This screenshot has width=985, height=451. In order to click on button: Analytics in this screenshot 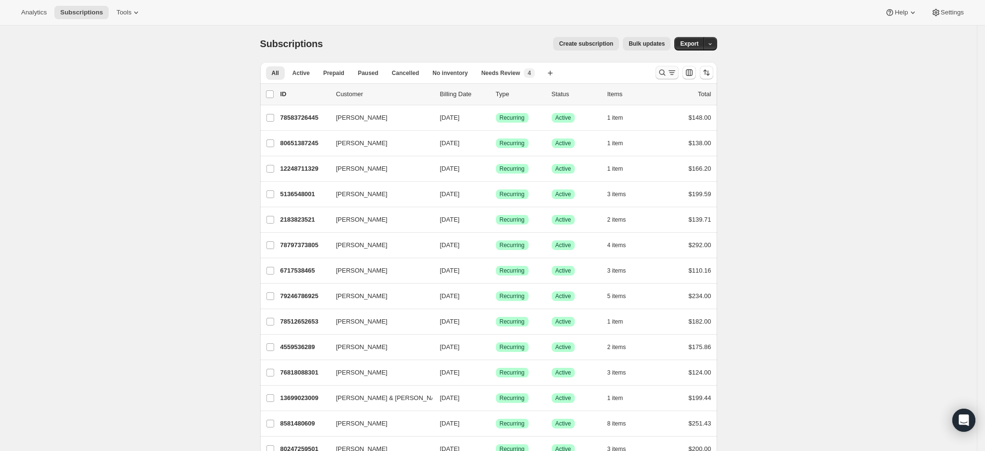, I will do `click(34, 12)`.